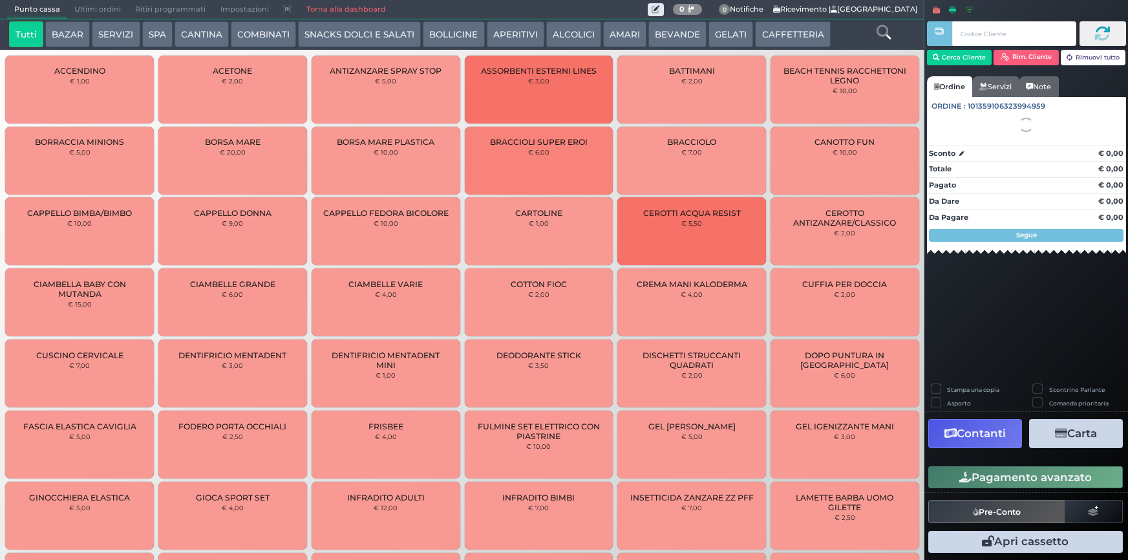 This screenshot has height=560, width=1128. I want to click on span: Ritiri programmati, so click(170, 10).